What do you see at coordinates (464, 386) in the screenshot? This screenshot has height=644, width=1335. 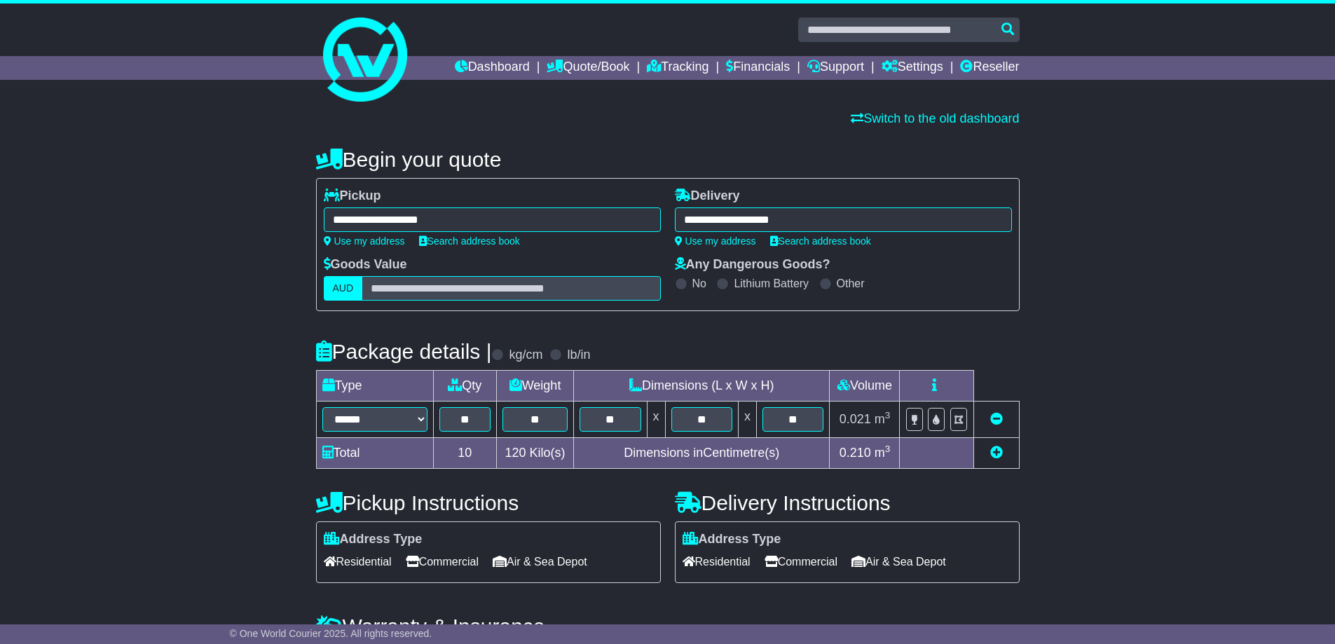 I see `td: Qty` at bounding box center [464, 386].